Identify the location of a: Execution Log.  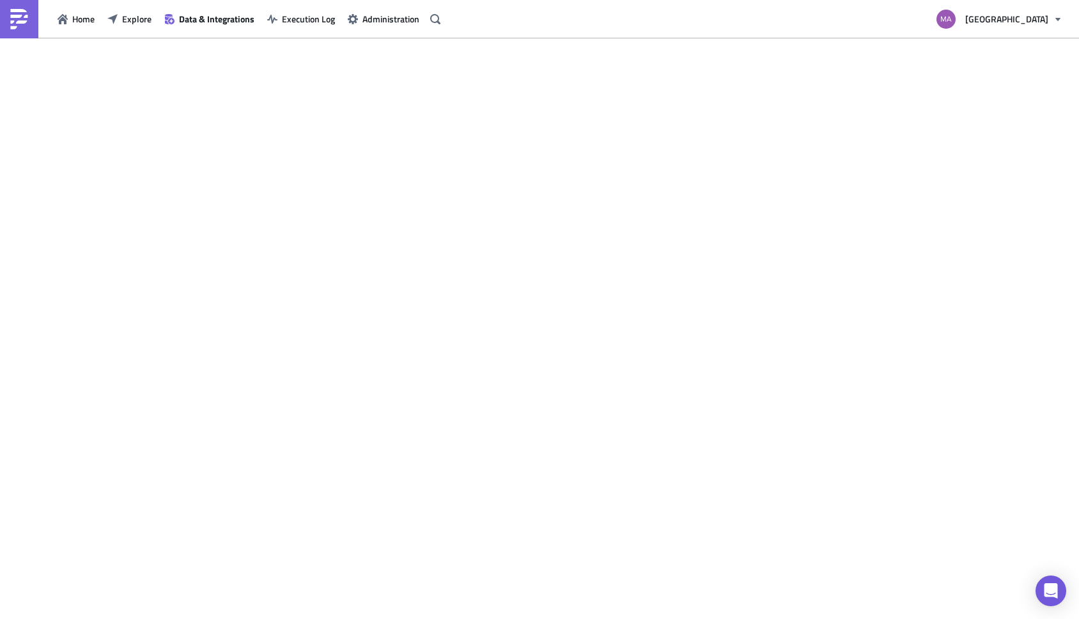
(301, 19).